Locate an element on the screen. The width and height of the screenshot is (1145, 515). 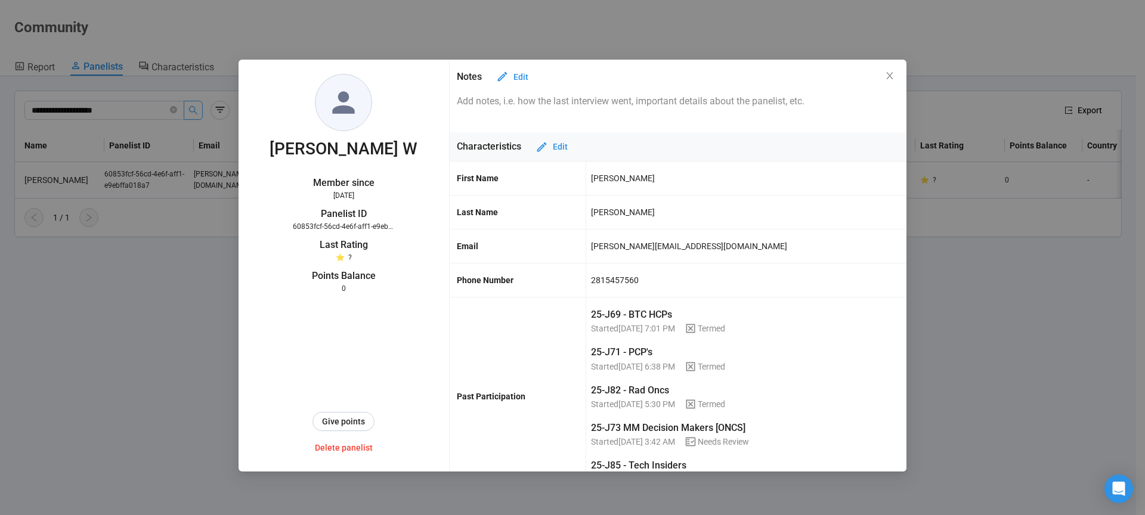
h3: Notes is located at coordinates (469, 76).